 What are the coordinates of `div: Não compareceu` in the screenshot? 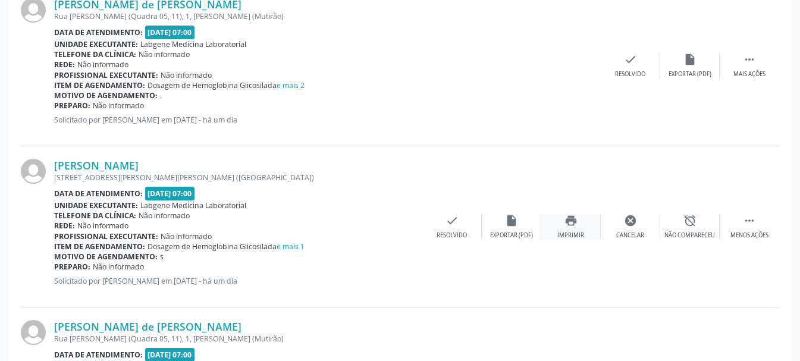 It's located at (690, 236).